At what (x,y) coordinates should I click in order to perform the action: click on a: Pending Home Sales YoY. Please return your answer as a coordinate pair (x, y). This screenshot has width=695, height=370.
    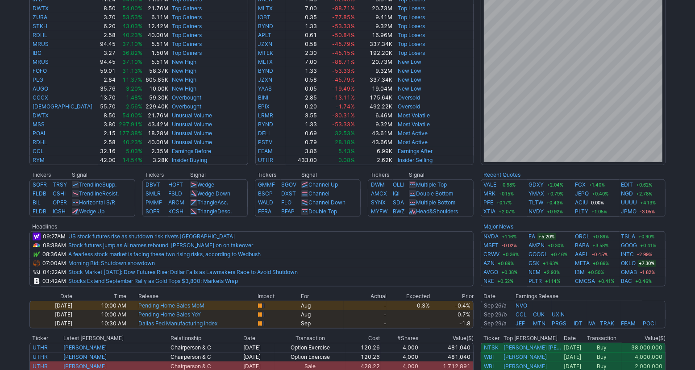
    Looking at the image, I should click on (170, 314).